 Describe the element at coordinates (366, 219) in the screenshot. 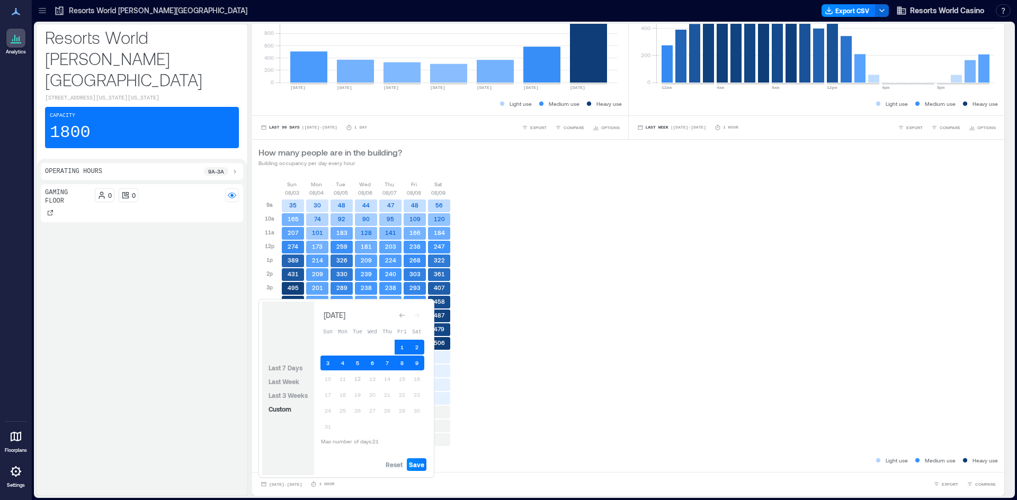

I see `text: 90` at that location.